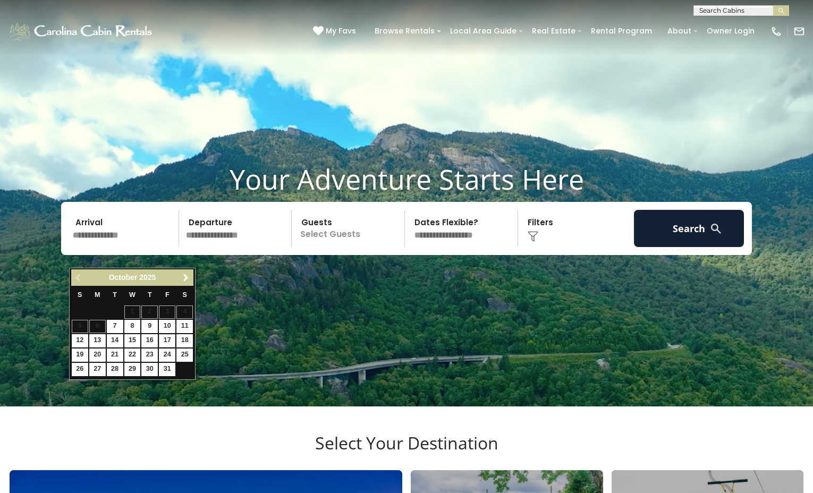 The height and width of the screenshot is (493, 813). What do you see at coordinates (167, 355) in the screenshot?
I see `a: 24` at bounding box center [167, 355].